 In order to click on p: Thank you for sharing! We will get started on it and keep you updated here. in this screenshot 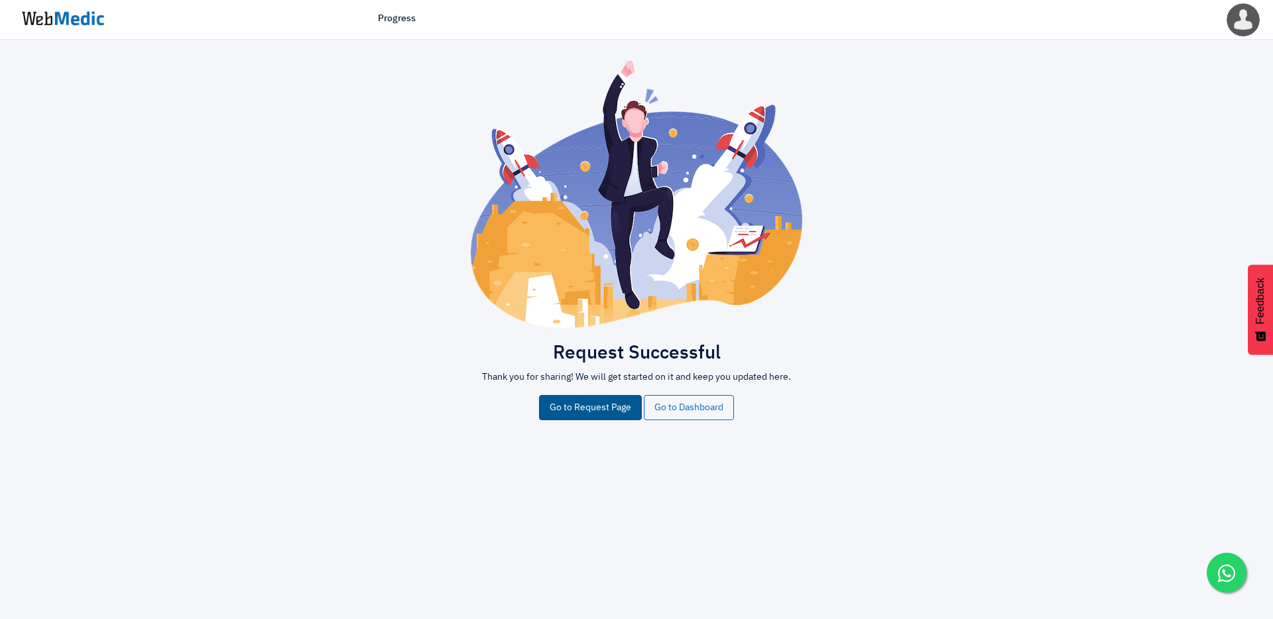, I will do `click(636, 377)`.